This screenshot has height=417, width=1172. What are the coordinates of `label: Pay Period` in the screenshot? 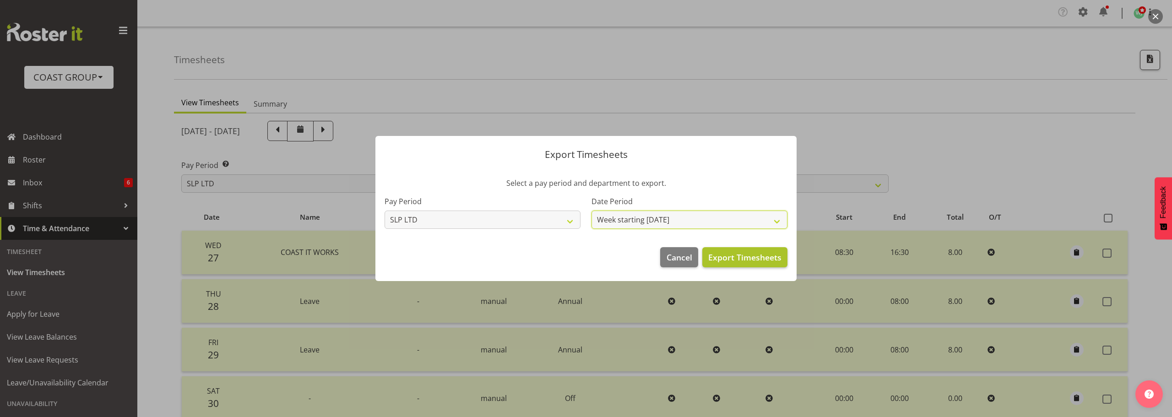 It's located at (483, 201).